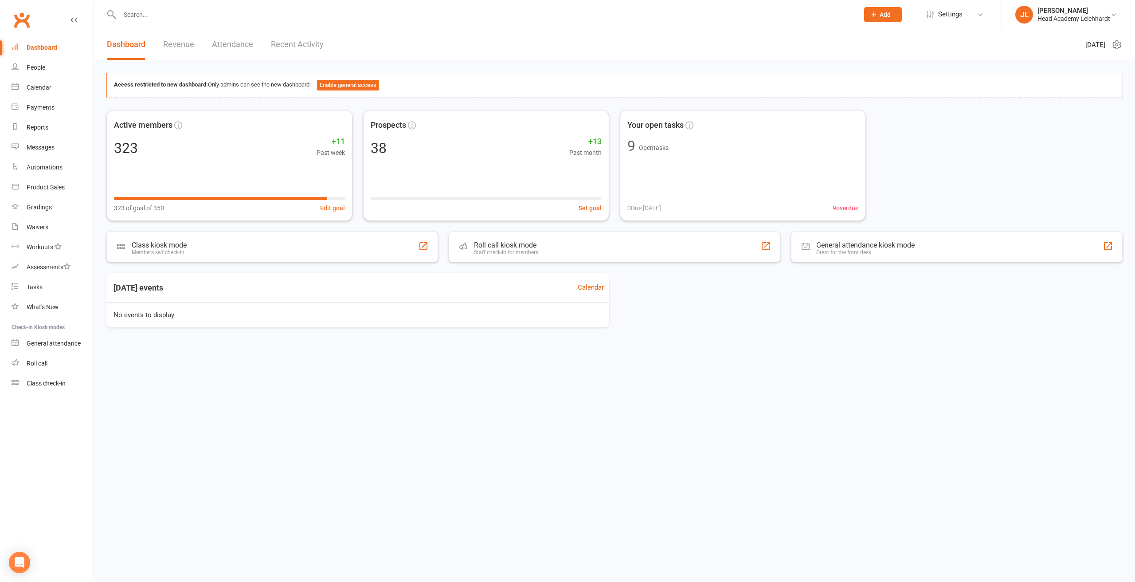 The image size is (1135, 582). Describe the element at coordinates (655, 125) in the screenshot. I see `span: Your open tasks` at that location.